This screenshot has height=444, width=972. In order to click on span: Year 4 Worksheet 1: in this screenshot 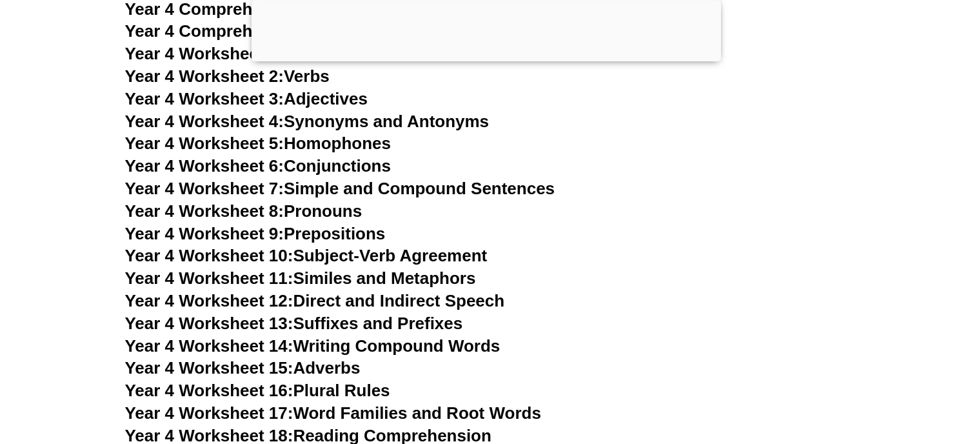, I will do `click(205, 54)`.